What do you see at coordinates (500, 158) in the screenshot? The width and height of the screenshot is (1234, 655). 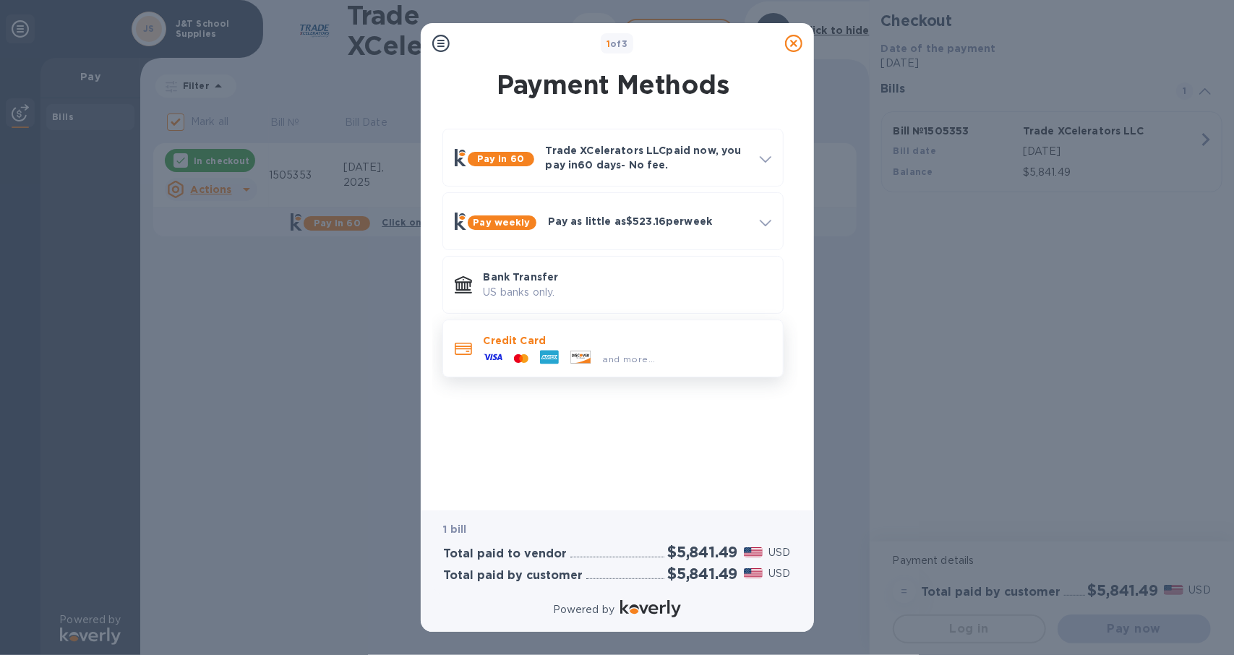 I see `b: Pay in 60` at bounding box center [500, 158].